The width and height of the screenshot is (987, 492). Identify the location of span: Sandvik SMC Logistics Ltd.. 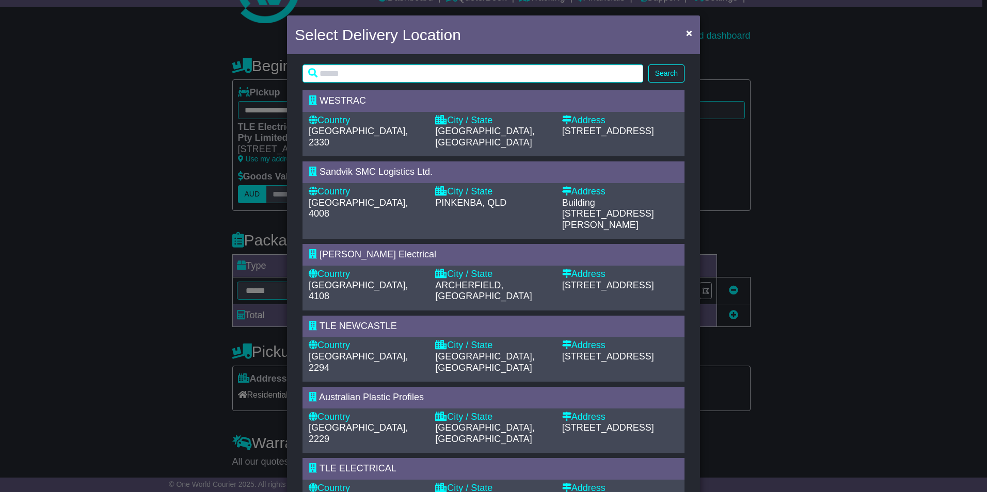
(376, 172).